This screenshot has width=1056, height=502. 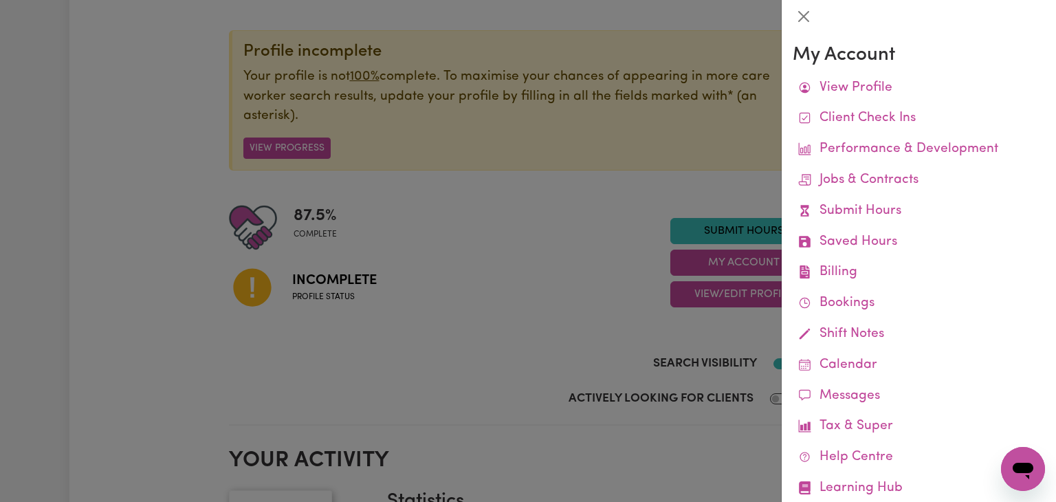 What do you see at coordinates (918, 365) in the screenshot?
I see `a: Calendar` at bounding box center [918, 365].